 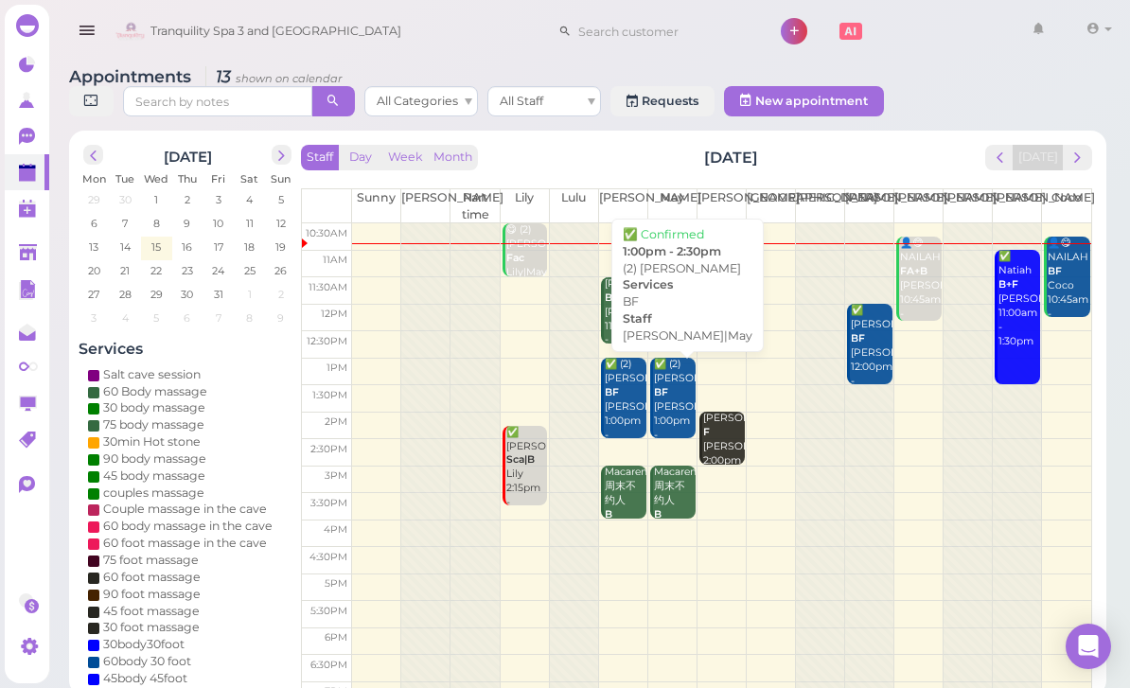 I want to click on span: 4:30pm, so click(x=328, y=556).